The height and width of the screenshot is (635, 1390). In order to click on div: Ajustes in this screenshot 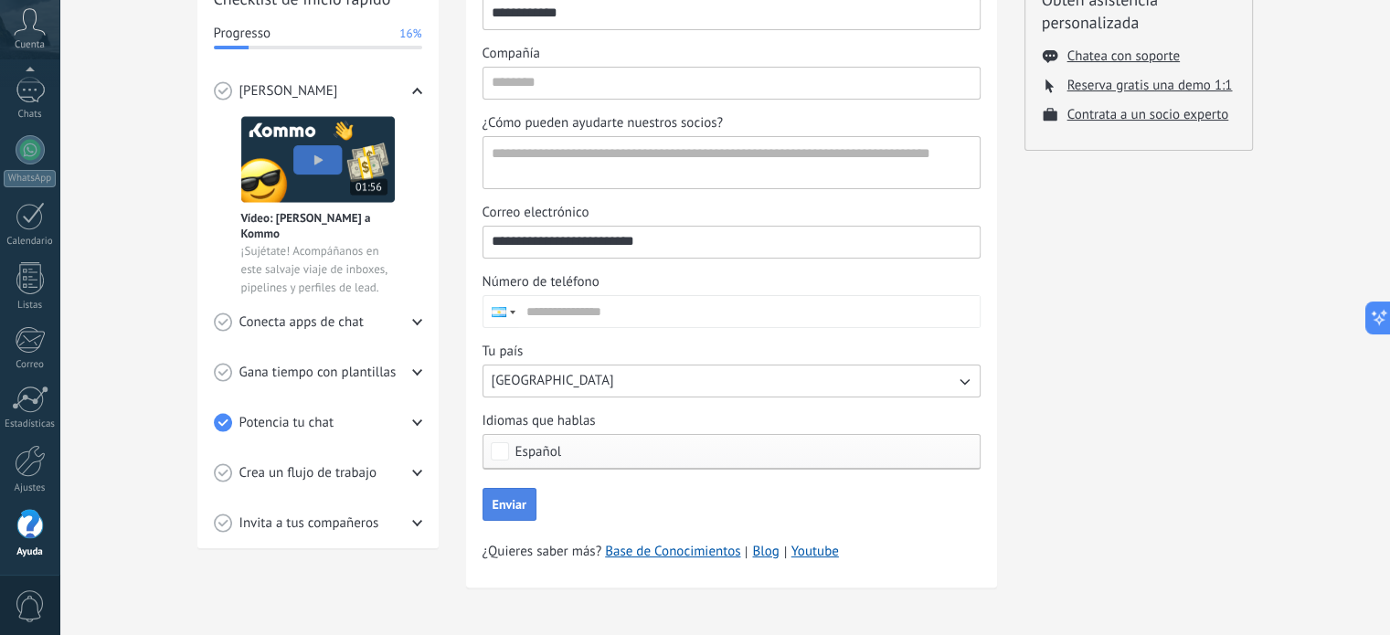, I will do `click(30, 488)`.